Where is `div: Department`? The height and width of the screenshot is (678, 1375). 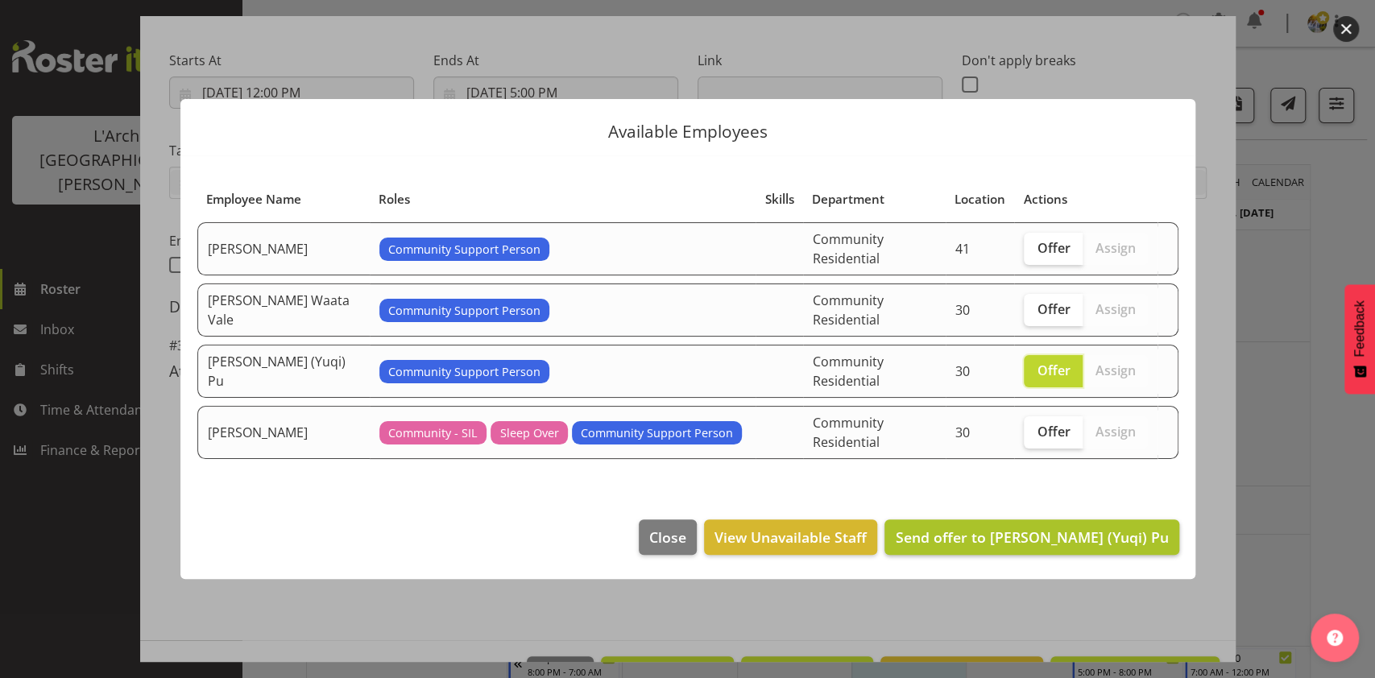
div: Department is located at coordinates (874, 199).